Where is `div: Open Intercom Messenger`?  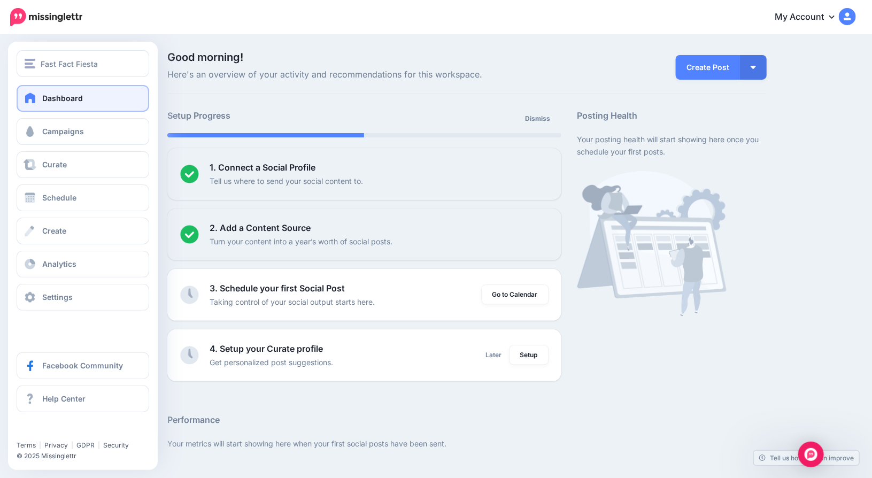 div: Open Intercom Messenger is located at coordinates (811, 455).